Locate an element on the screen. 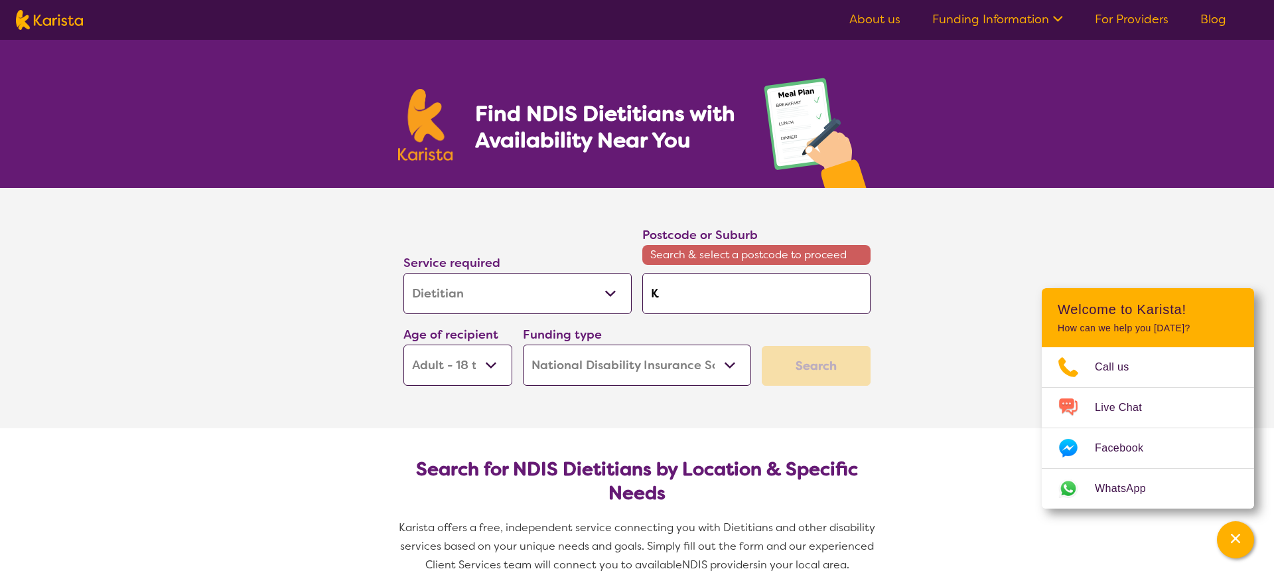 The height and width of the screenshot is (575, 1274). span: Live Chat is located at coordinates (1126, 407).